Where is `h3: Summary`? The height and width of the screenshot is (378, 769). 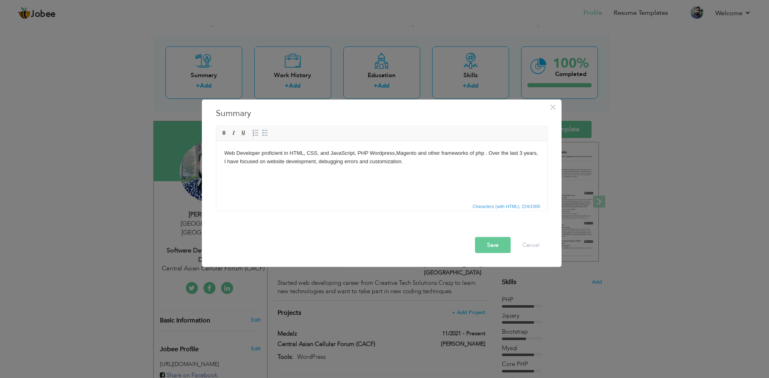
h3: Summary is located at coordinates (381, 113).